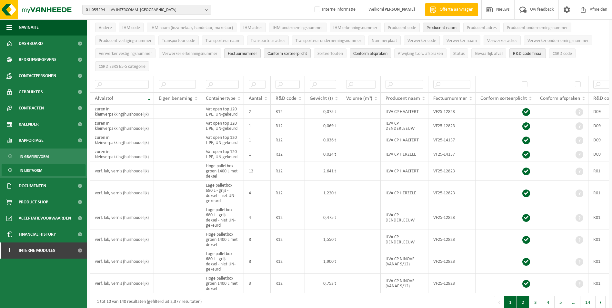  Describe the element at coordinates (33, 202) in the screenshot. I see `span: Product Shop` at that location.